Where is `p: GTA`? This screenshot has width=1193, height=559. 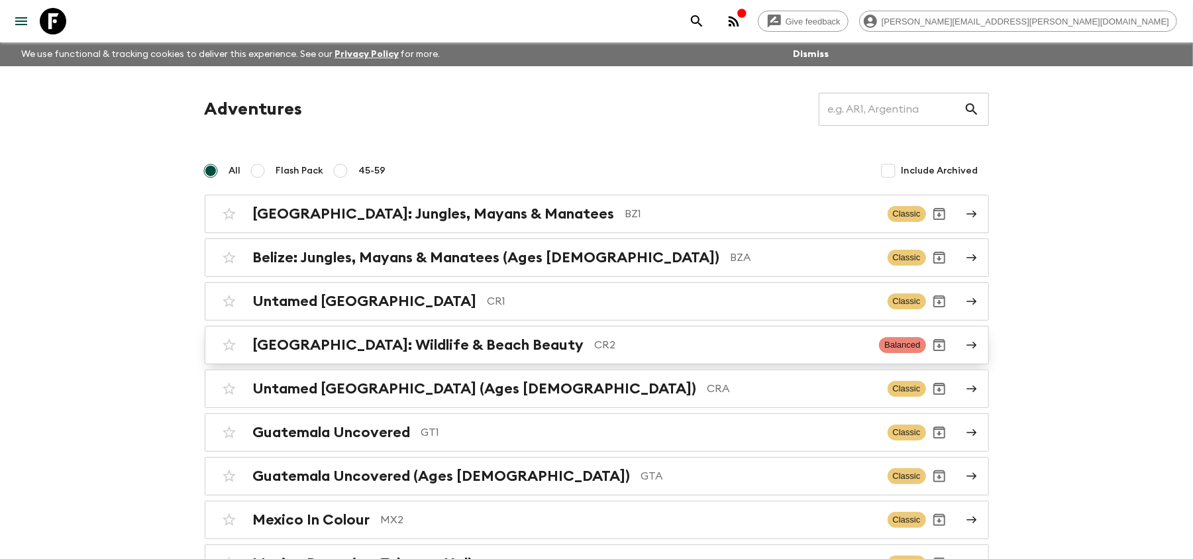
p: GTA is located at coordinates (759, 476).